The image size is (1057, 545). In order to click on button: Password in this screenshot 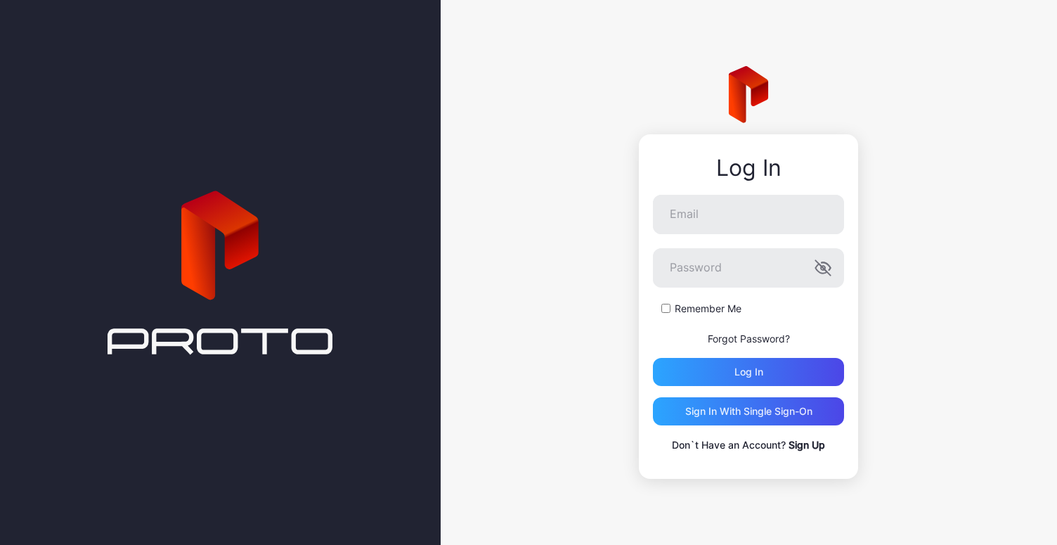, I will do `click(823, 268)`.